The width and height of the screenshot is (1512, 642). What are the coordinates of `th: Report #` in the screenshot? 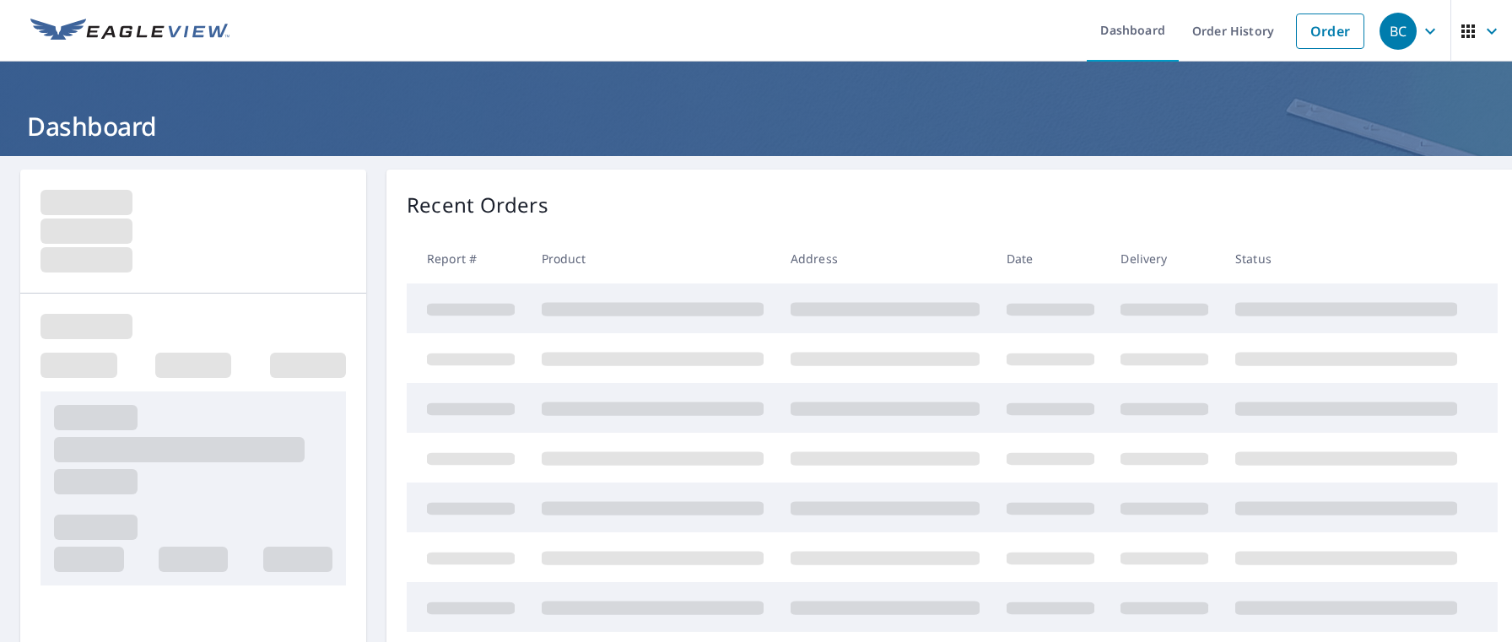 It's located at (468, 258).